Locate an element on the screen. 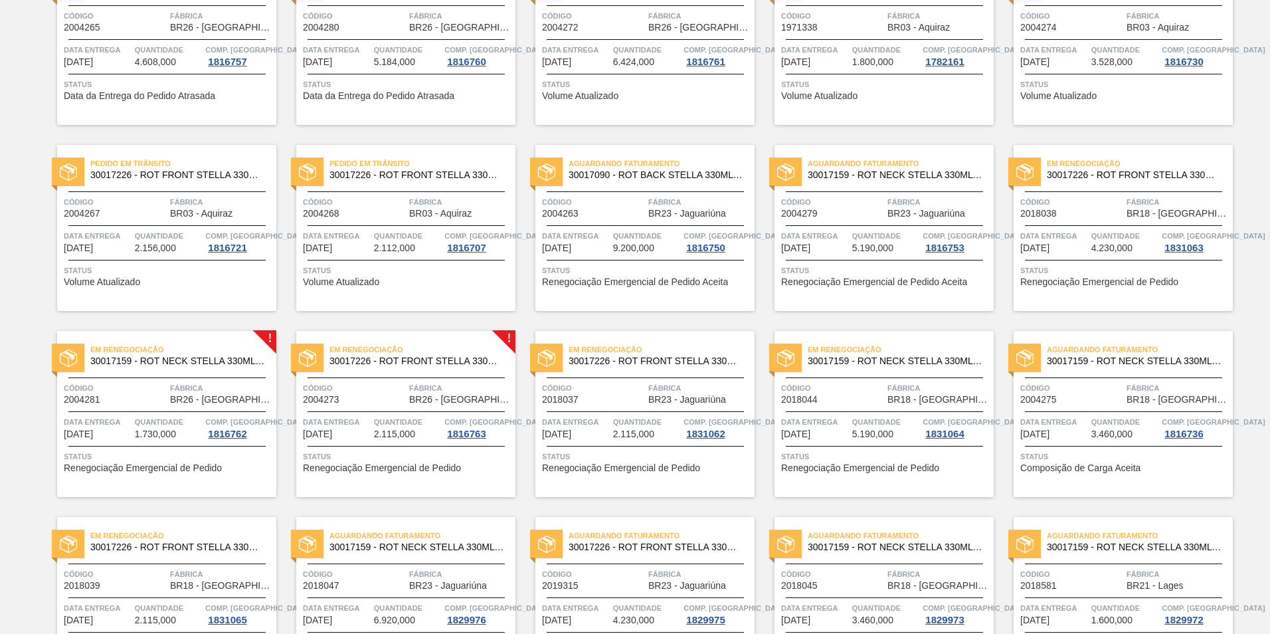 The height and width of the screenshot is (634, 1270). span: 4.230,000 is located at coordinates (1112, 248).